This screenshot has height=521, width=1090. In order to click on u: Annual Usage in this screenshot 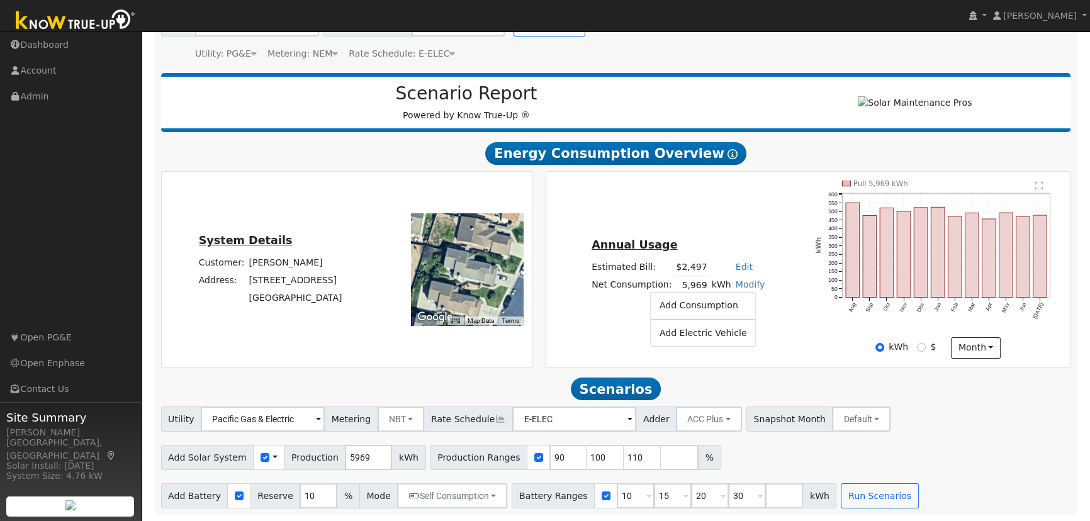, I will do `click(634, 245)`.